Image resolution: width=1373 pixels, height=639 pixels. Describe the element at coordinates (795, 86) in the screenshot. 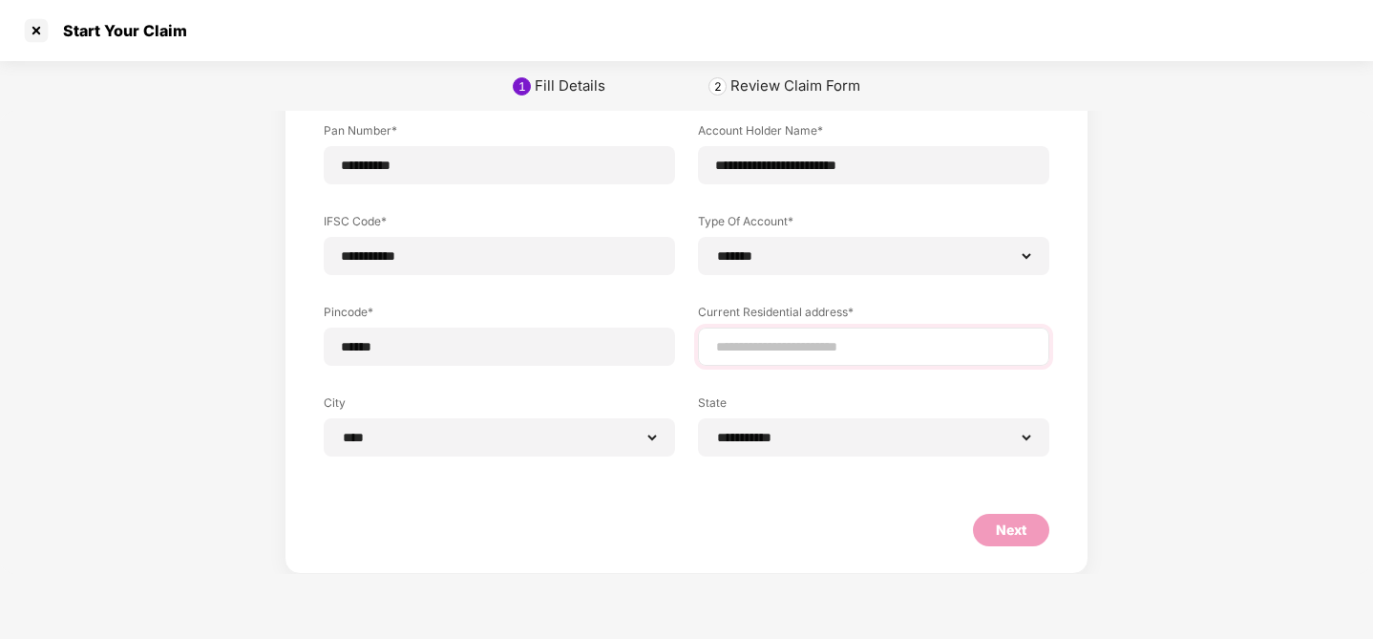

I see `div: Review Claim Form` at that location.